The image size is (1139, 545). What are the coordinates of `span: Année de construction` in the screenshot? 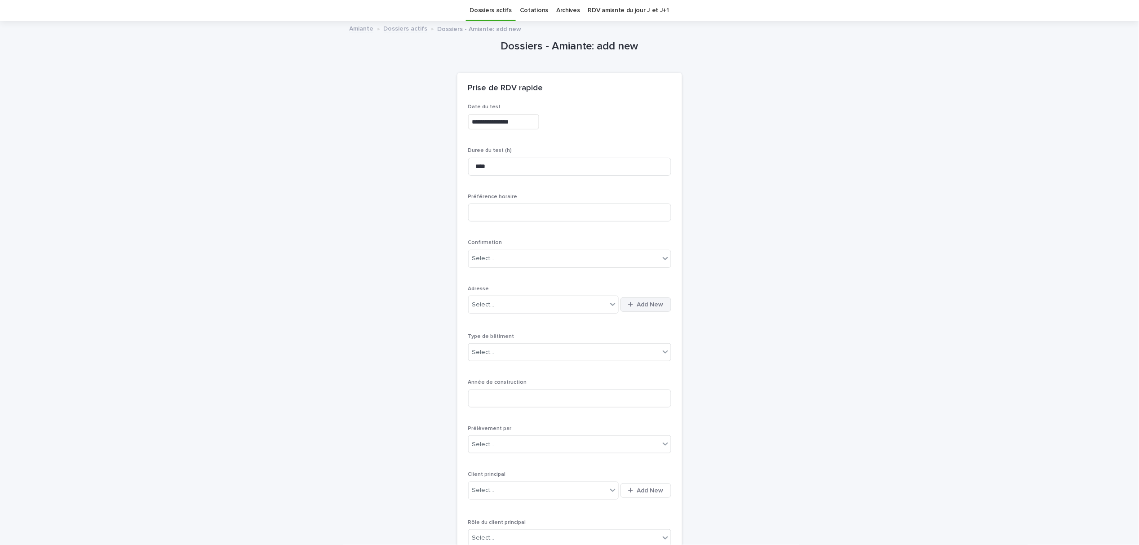 It's located at (498, 382).